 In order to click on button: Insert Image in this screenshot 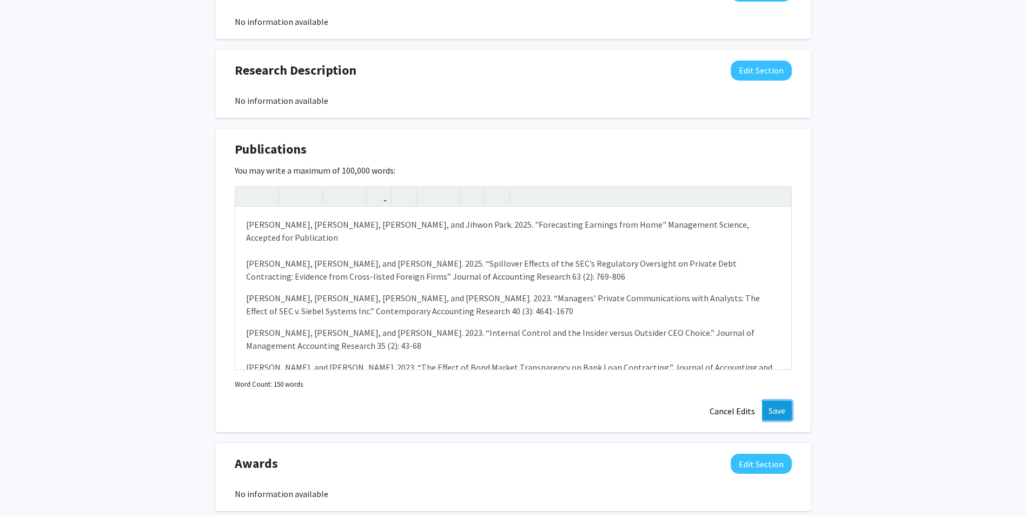, I will do `click(404, 196)`.